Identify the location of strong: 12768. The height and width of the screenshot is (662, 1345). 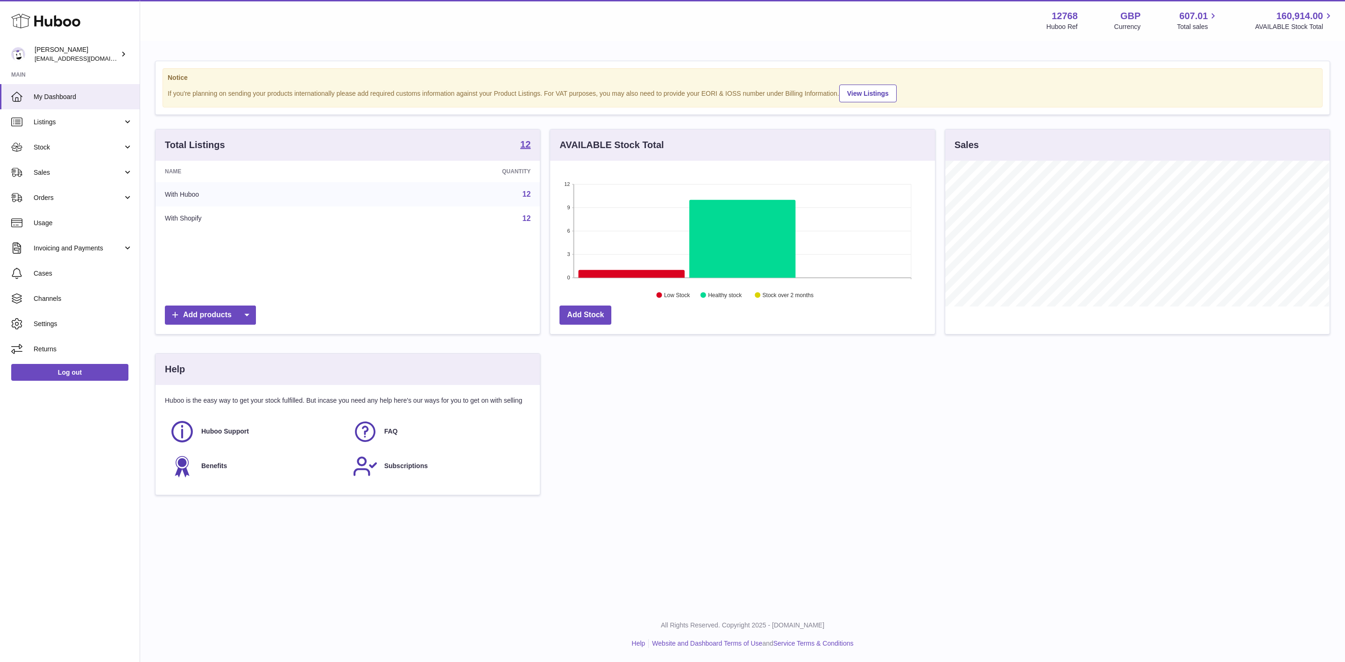
(1064, 16).